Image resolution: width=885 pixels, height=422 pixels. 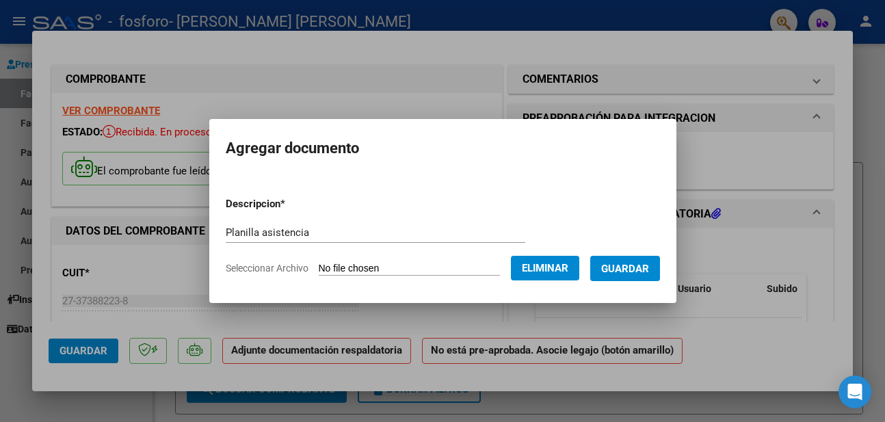 What do you see at coordinates (625, 269) in the screenshot?
I see `span: Guardar` at bounding box center [625, 269].